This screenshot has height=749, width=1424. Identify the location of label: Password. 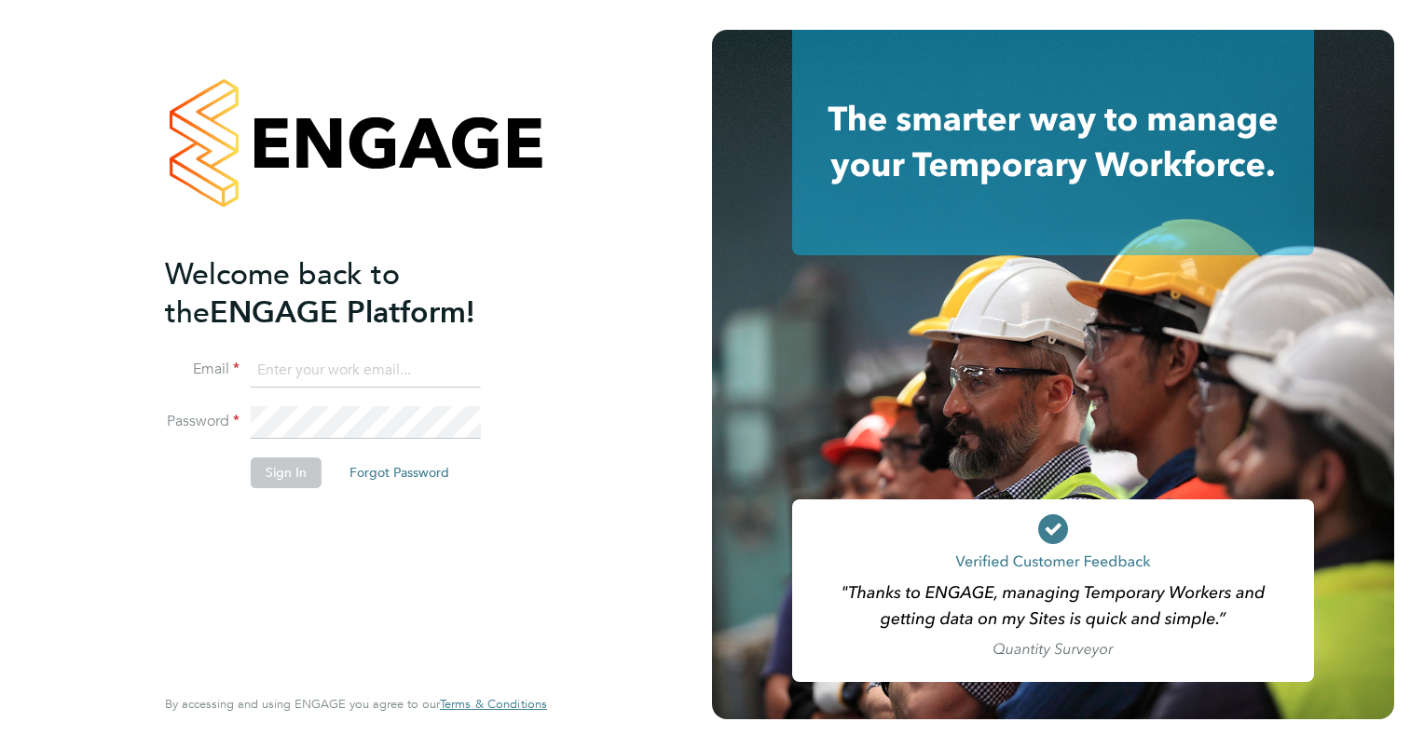
(202, 421).